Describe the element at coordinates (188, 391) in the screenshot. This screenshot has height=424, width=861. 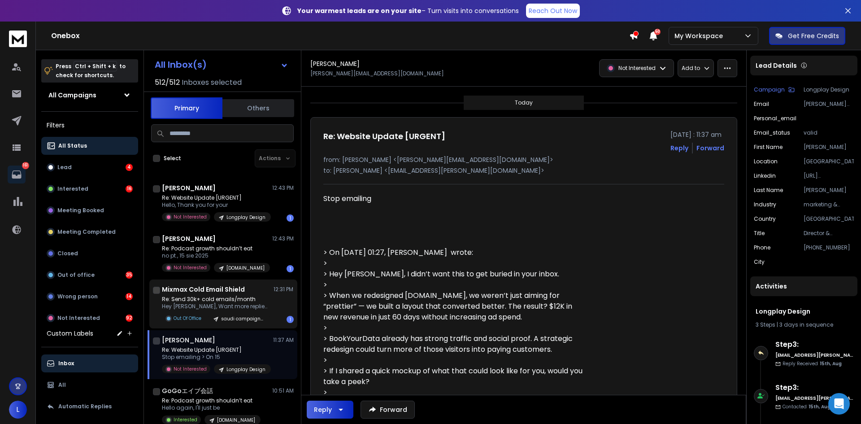
I see `h1: GoGoエイブ会話` at that location.